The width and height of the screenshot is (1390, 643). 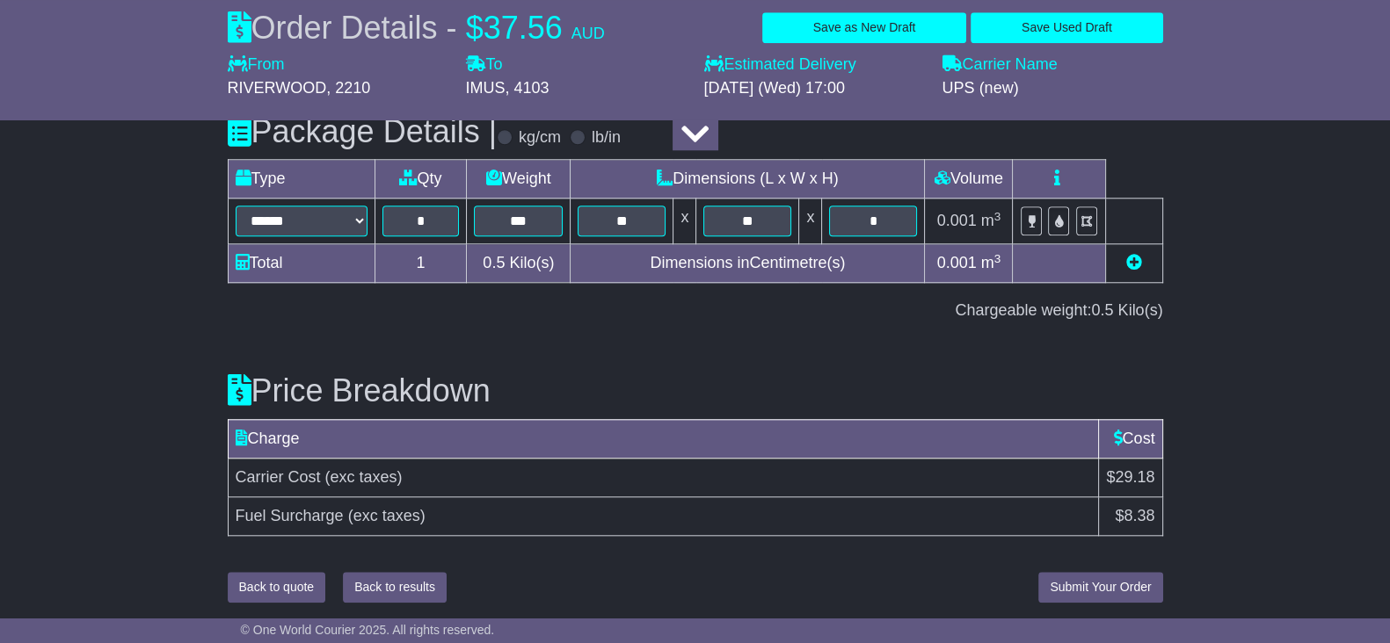 I want to click on span: , 4103, so click(x=527, y=88).